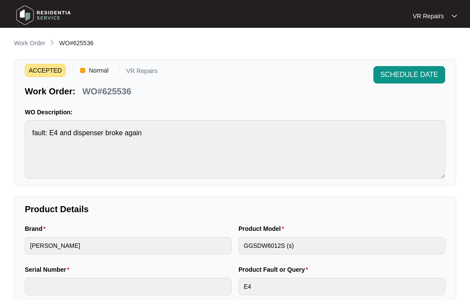 This screenshot has height=300, width=470. I want to click on textarea: fault: E4 and dispenser broke again, so click(235, 149).